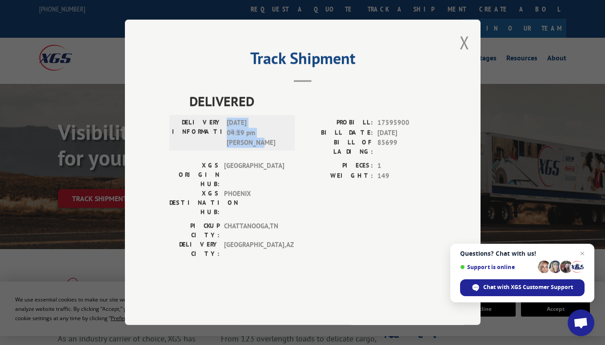 This screenshot has width=605, height=345. Describe the element at coordinates (338, 176) in the screenshot. I see `label: WEIGHT:` at that location.